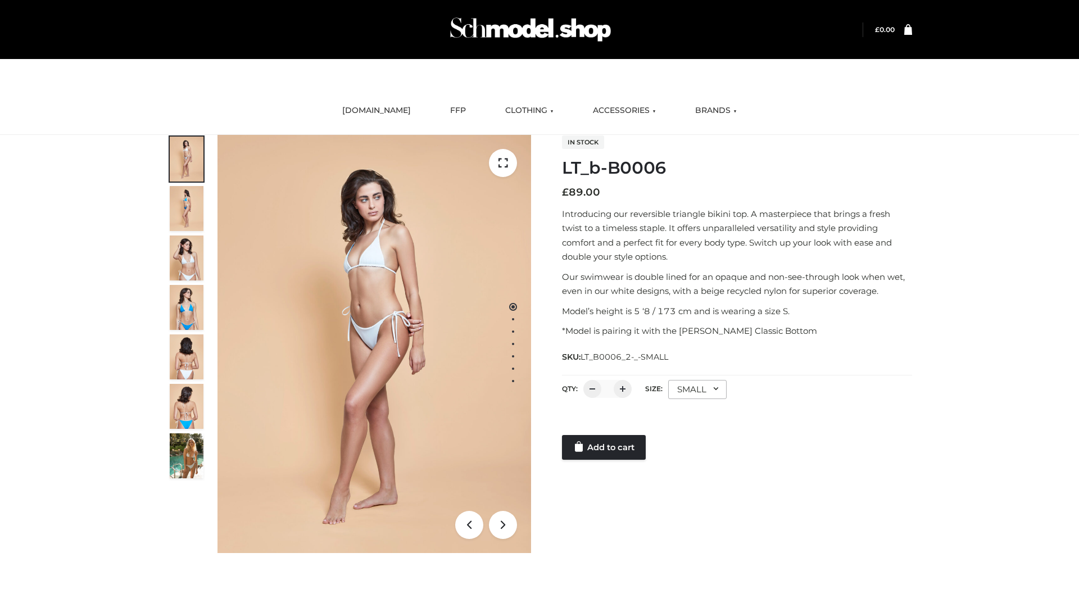 The height and width of the screenshot is (607, 1079). What do you see at coordinates (615, 357) in the screenshot?
I see `span: SKU:` at bounding box center [615, 357].